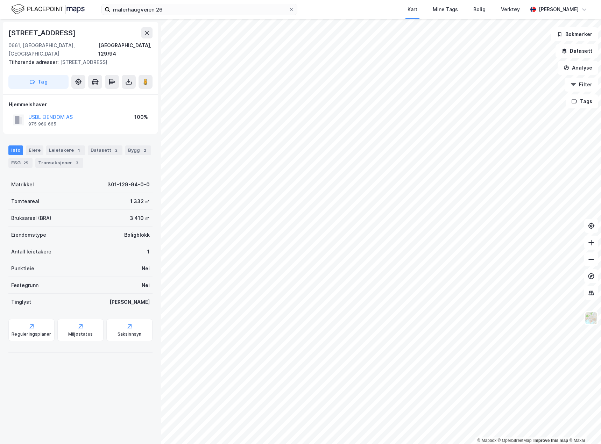 Image resolution: width=601 pixels, height=444 pixels. I want to click on div: Punktleie, so click(23, 269).